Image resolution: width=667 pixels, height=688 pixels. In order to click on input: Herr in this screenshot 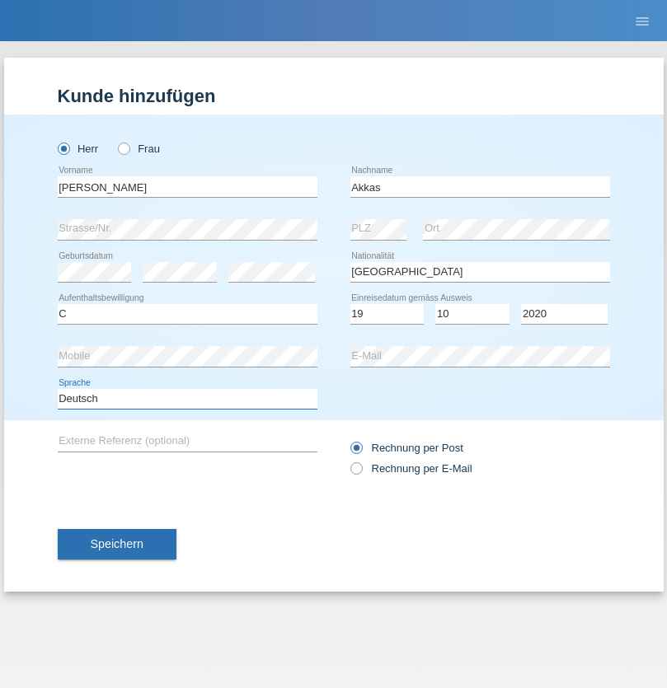, I will do `click(63, 147)`.